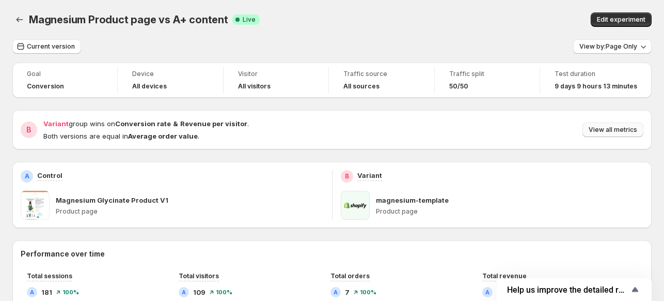  What do you see at coordinates (596, 86) in the screenshot?
I see `span: 9 days 9 hours 13 minutes` at bounding box center [596, 86].